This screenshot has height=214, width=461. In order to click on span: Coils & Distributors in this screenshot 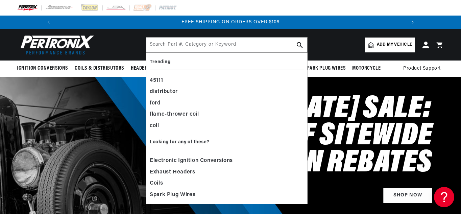, I will do `click(99, 68)`.